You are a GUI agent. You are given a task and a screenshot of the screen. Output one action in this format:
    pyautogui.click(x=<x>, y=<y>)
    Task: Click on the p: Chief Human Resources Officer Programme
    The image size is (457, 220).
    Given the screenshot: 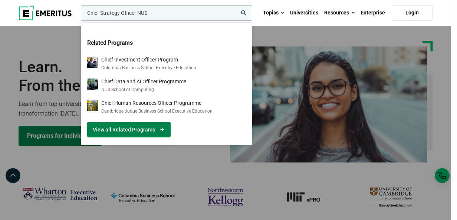 What is the action you would take?
    pyautogui.click(x=157, y=103)
    